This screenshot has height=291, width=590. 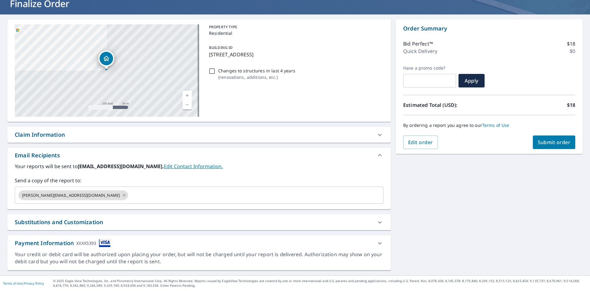 I want to click on p: Estimated Total (USD):, so click(x=447, y=105).